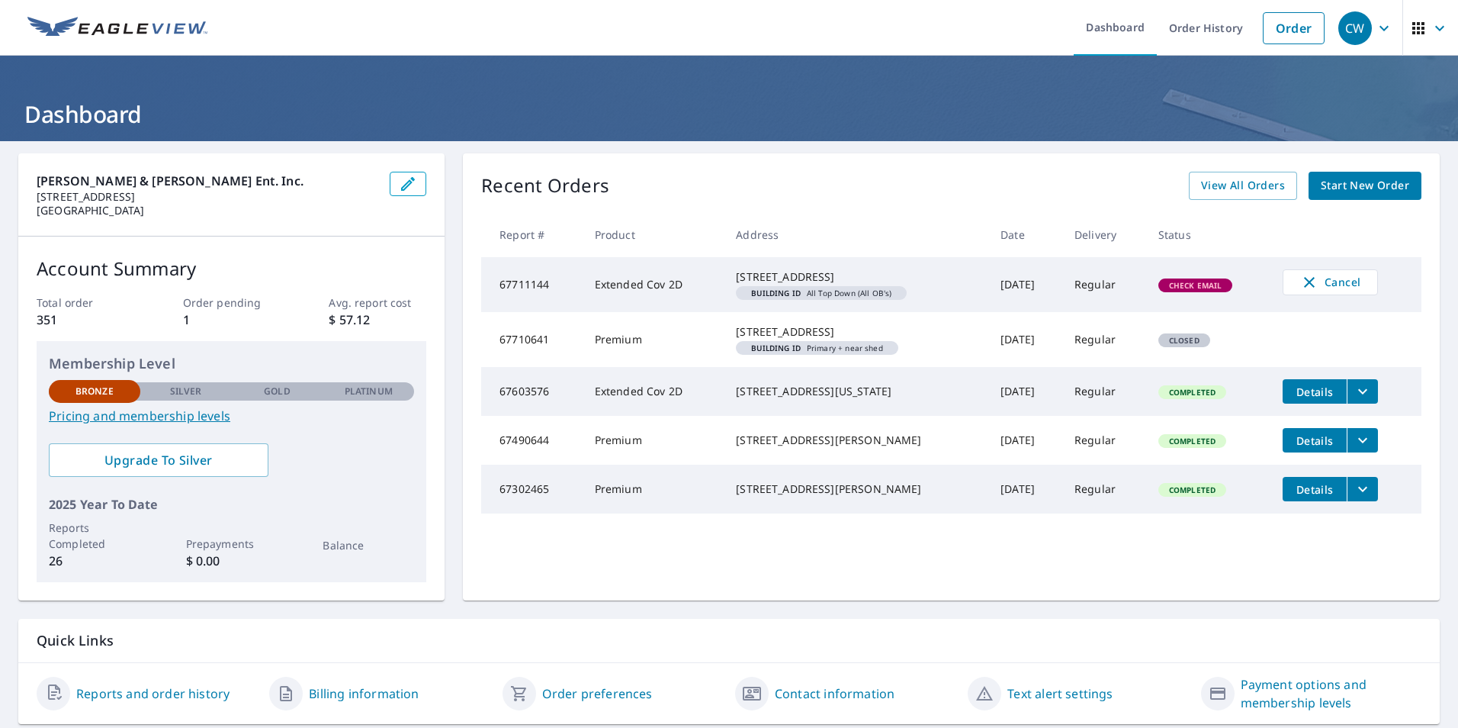 This screenshot has height=728, width=1458. I want to click on a: Payment options and membership levels, so click(1331, 693).